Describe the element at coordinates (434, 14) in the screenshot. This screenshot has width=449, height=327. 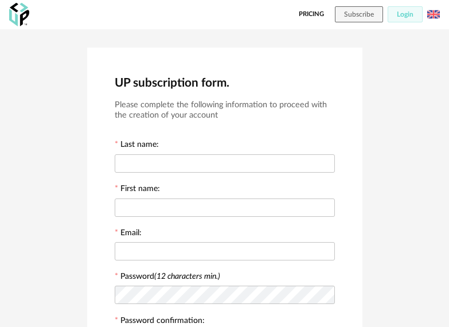
I see `img: us` at that location.